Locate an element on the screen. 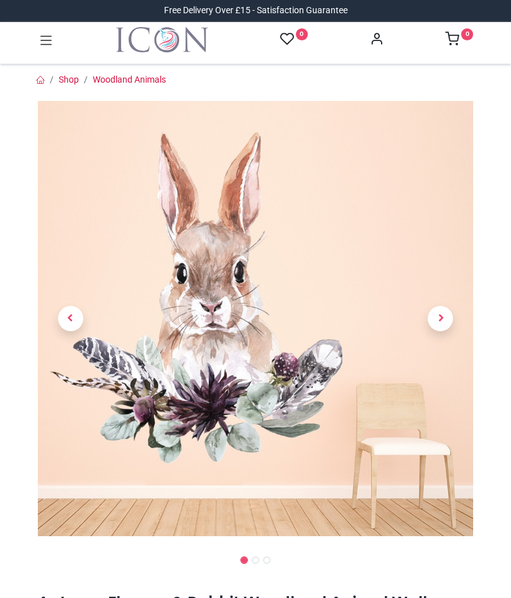 This screenshot has height=598, width=511. img: Icon Wall Stickers is located at coordinates (162, 40).